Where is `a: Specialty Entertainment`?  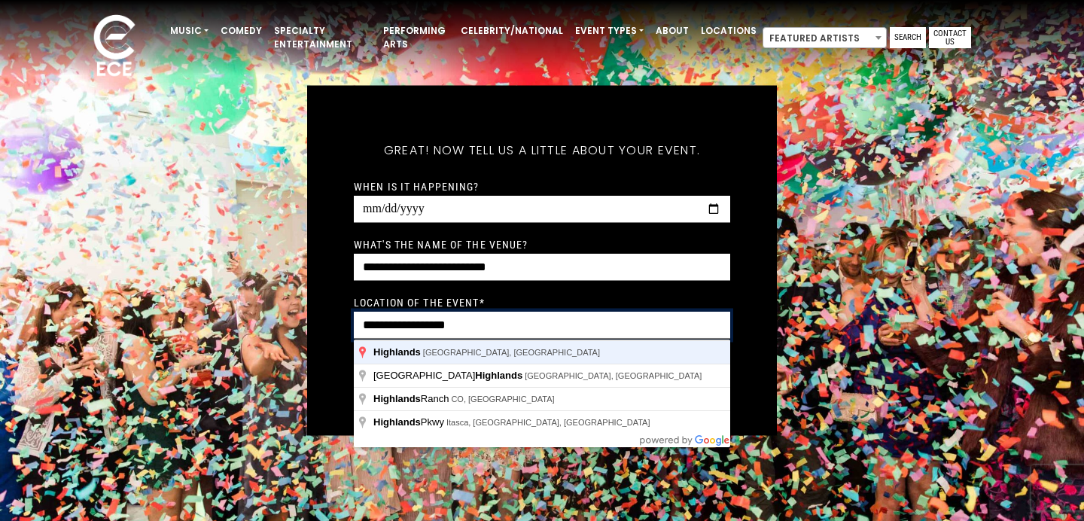 a: Specialty Entertainment is located at coordinates (322, 38).